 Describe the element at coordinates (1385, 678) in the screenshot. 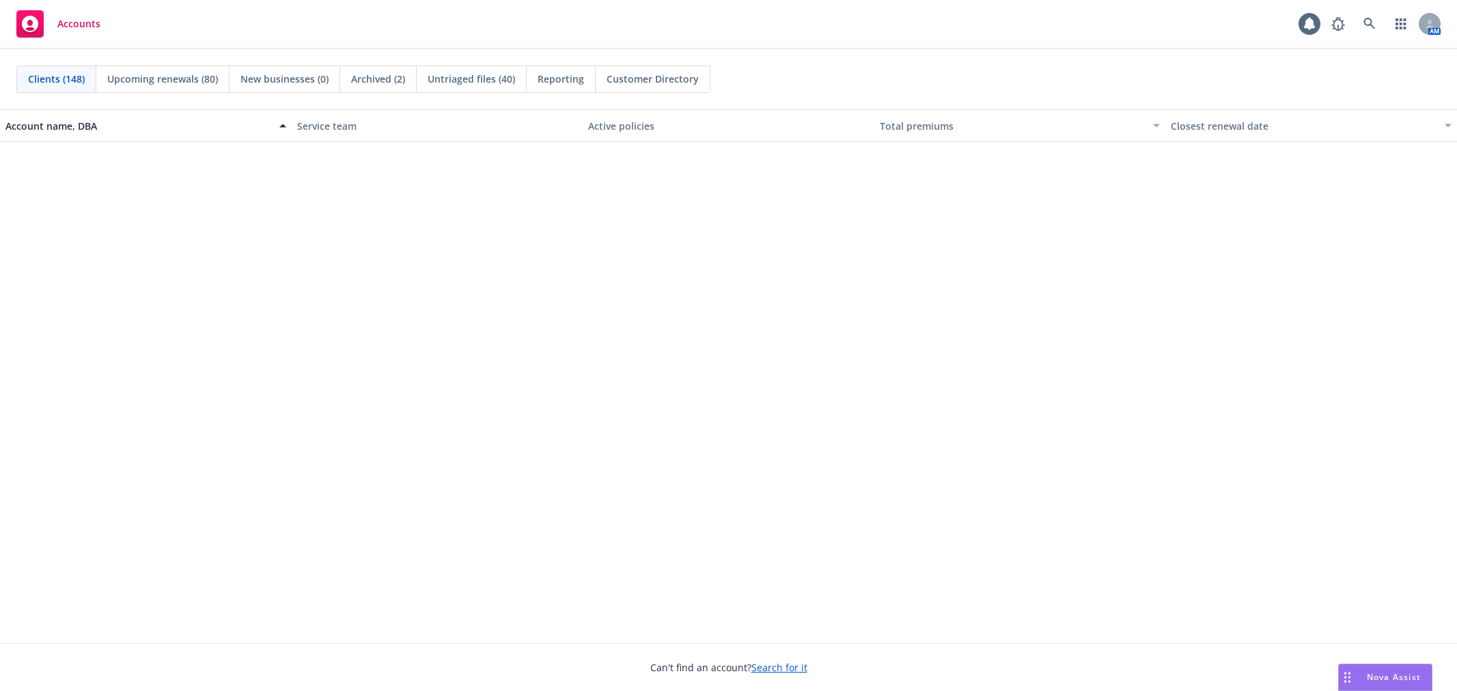

I see `button: Nova Assist` at that location.